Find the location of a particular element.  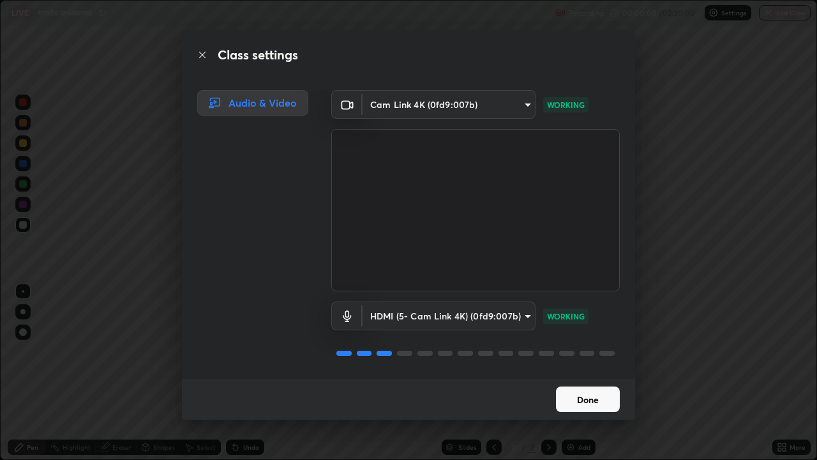

div: Audio & Video is located at coordinates (253, 103).